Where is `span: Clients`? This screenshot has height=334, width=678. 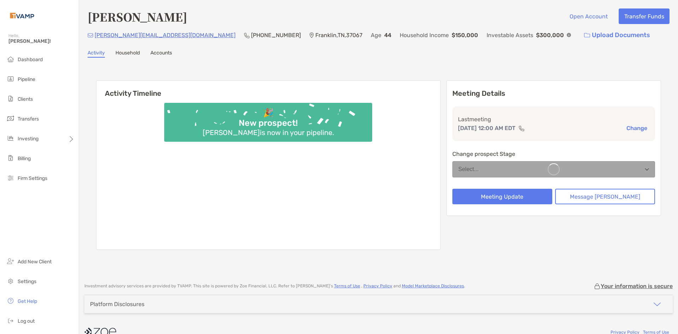 span: Clients is located at coordinates (25, 99).